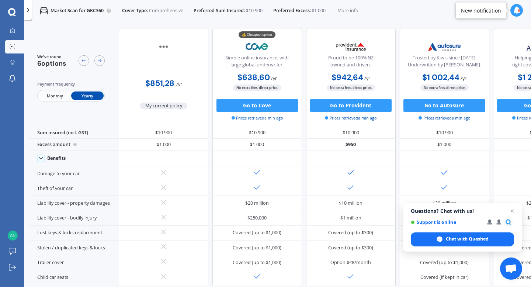 The width and height of the screenshot is (531, 287). What do you see at coordinates (77, 11) in the screenshot?
I see `p: Market Scan for GKC360` at bounding box center [77, 11].